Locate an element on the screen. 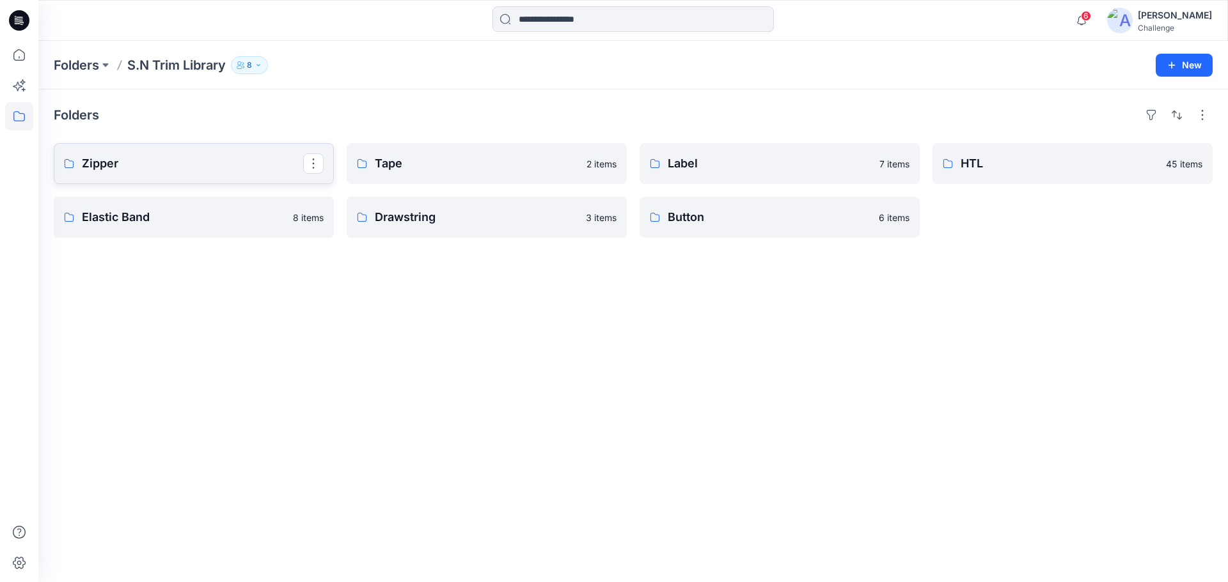  p: 6 items is located at coordinates (894, 217).